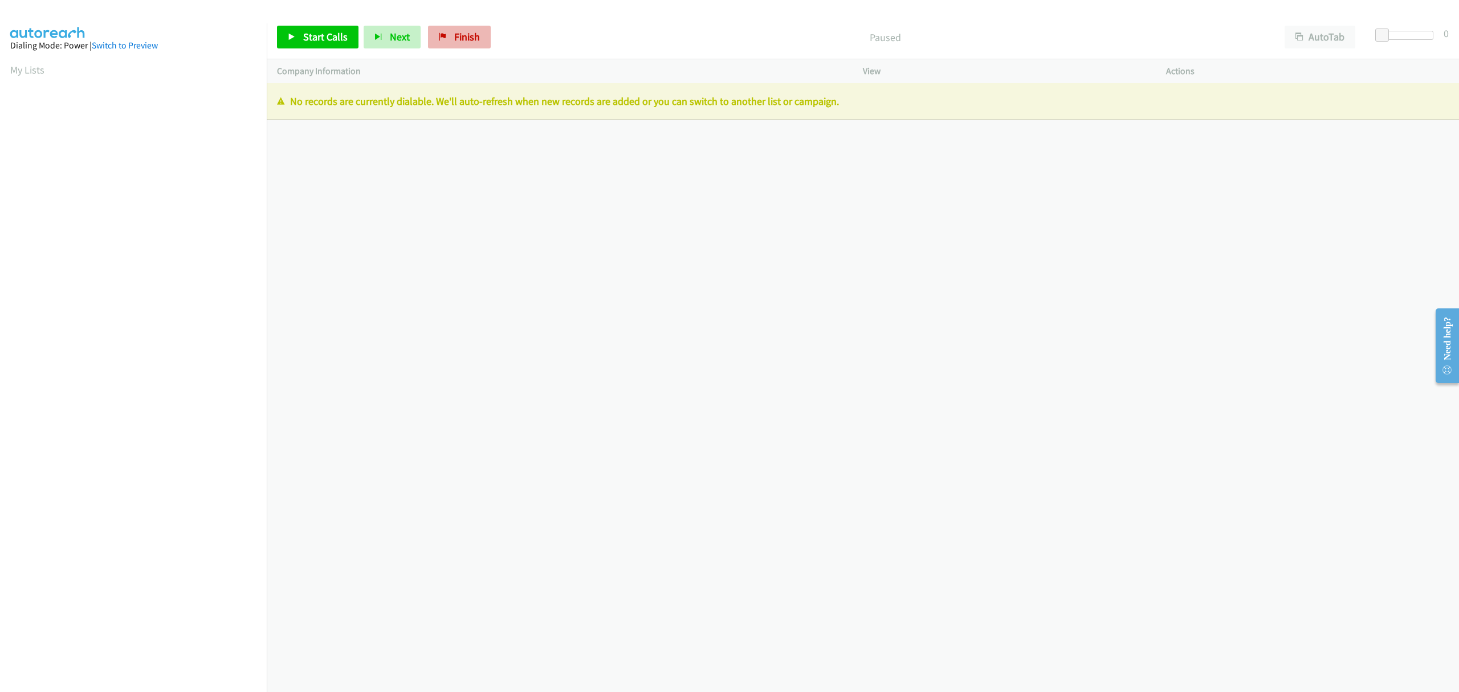  I want to click on a: Start Calls, so click(317, 37).